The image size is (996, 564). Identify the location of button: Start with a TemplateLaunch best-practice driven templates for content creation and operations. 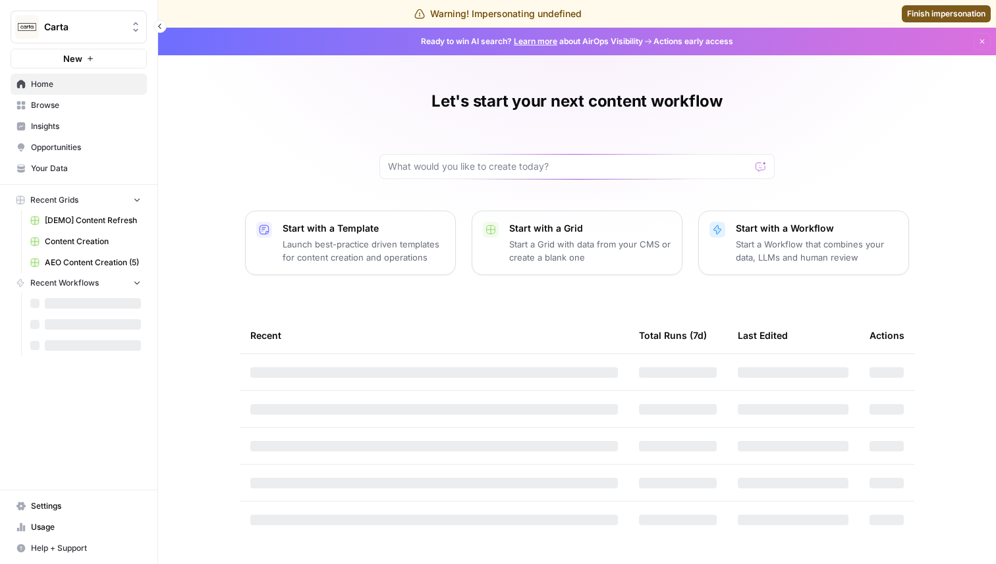
(350, 243).